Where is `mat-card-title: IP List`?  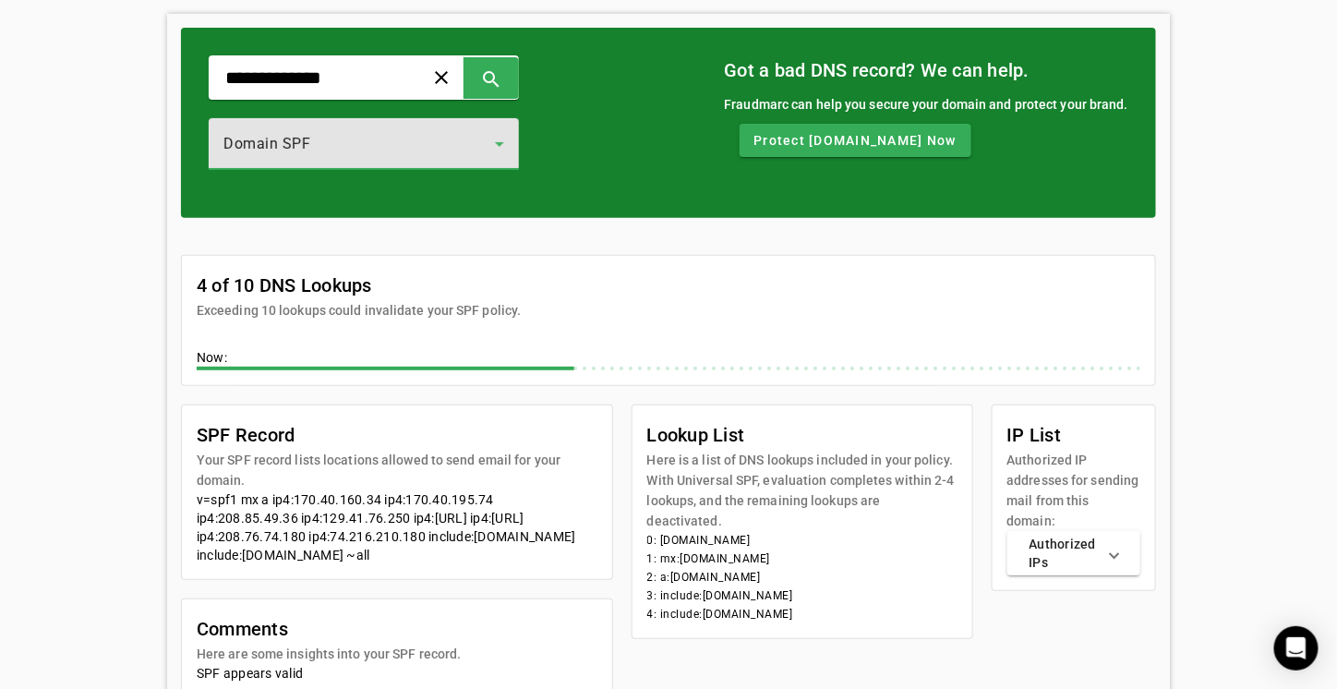 mat-card-title: IP List is located at coordinates (1074, 435).